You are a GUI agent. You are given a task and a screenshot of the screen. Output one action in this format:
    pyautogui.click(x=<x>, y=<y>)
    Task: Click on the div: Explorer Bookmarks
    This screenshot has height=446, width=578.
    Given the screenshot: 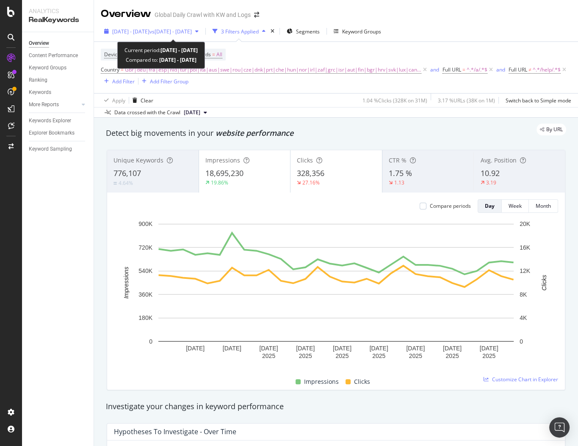 What is the action you would take?
    pyautogui.click(x=52, y=133)
    